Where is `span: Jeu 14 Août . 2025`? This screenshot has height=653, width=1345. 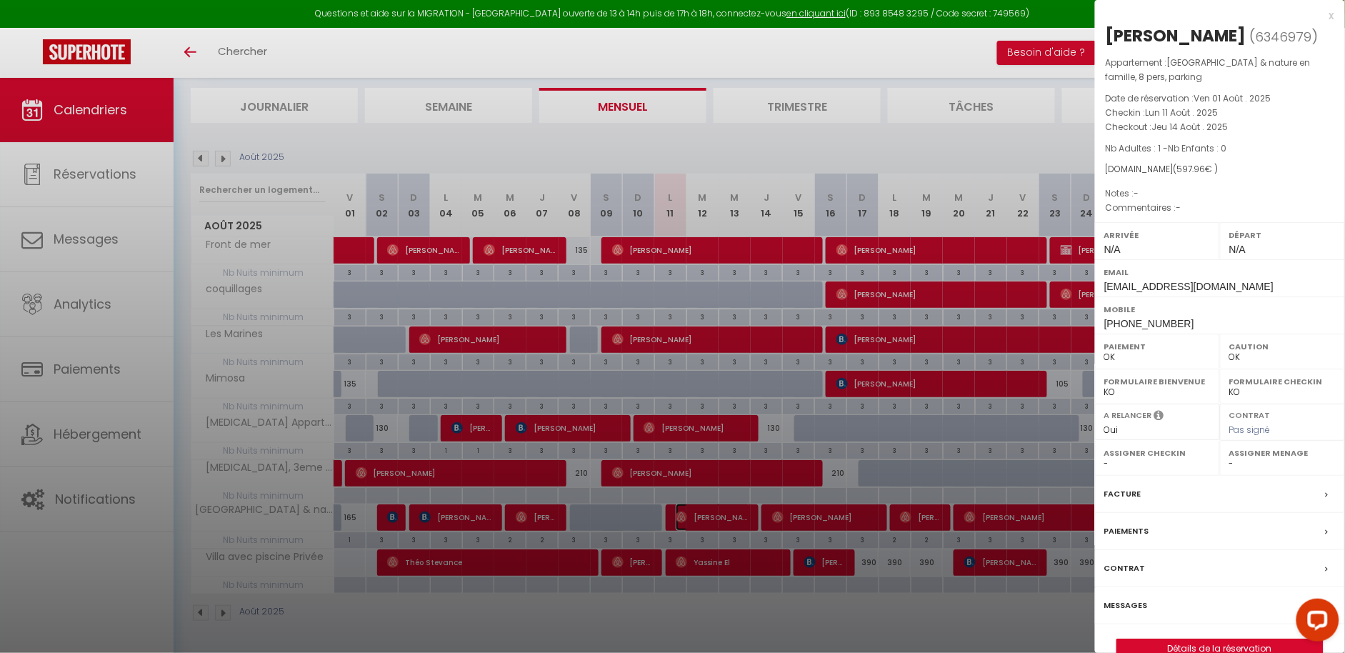
span: Jeu 14 Août . 2025 is located at coordinates (1190, 126).